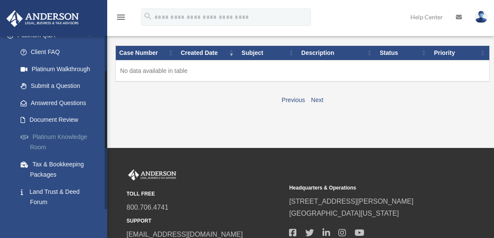  Describe the element at coordinates (267, 53) in the screenshot. I see `th: Subject: activate to sort column ascending` at that location.